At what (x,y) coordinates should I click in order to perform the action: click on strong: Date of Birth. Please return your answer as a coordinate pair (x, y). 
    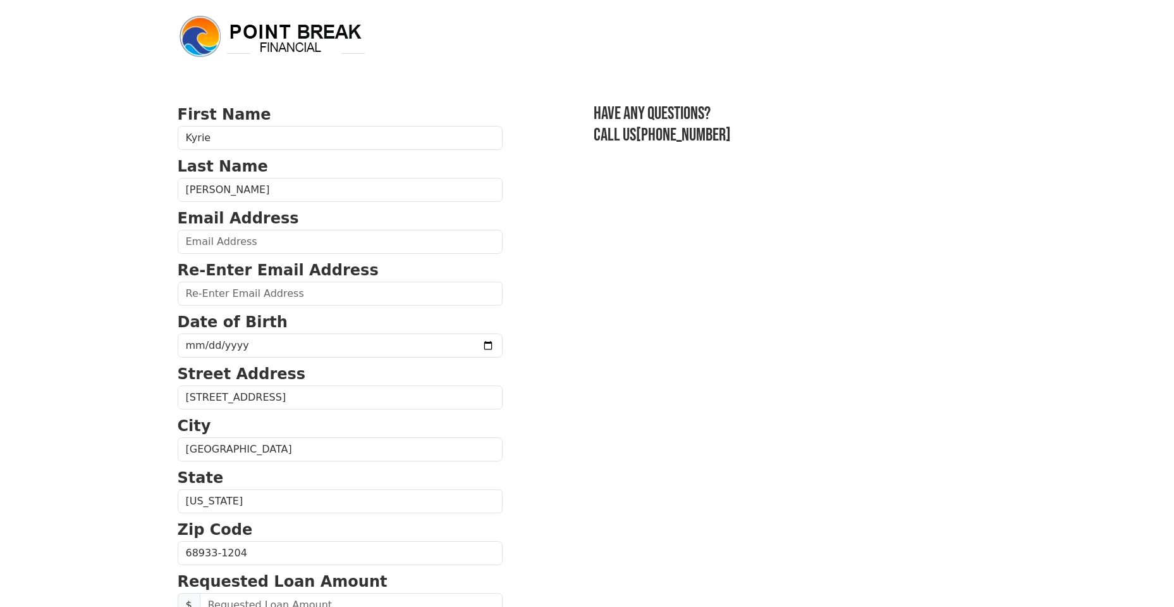
    Looking at the image, I should click on (233, 322).